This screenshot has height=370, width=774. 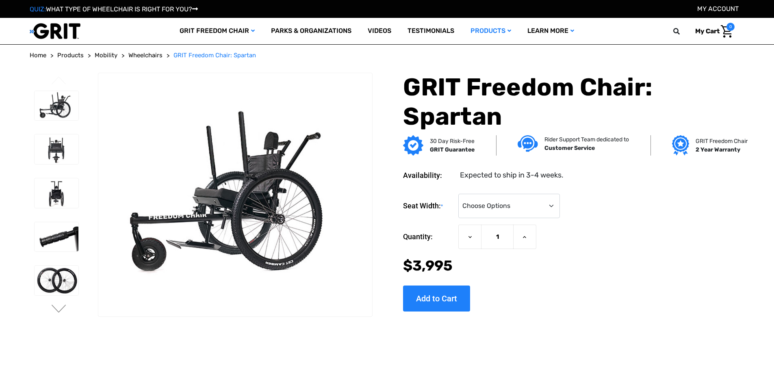 I want to click on a: Parks & Organizations, so click(x=311, y=31).